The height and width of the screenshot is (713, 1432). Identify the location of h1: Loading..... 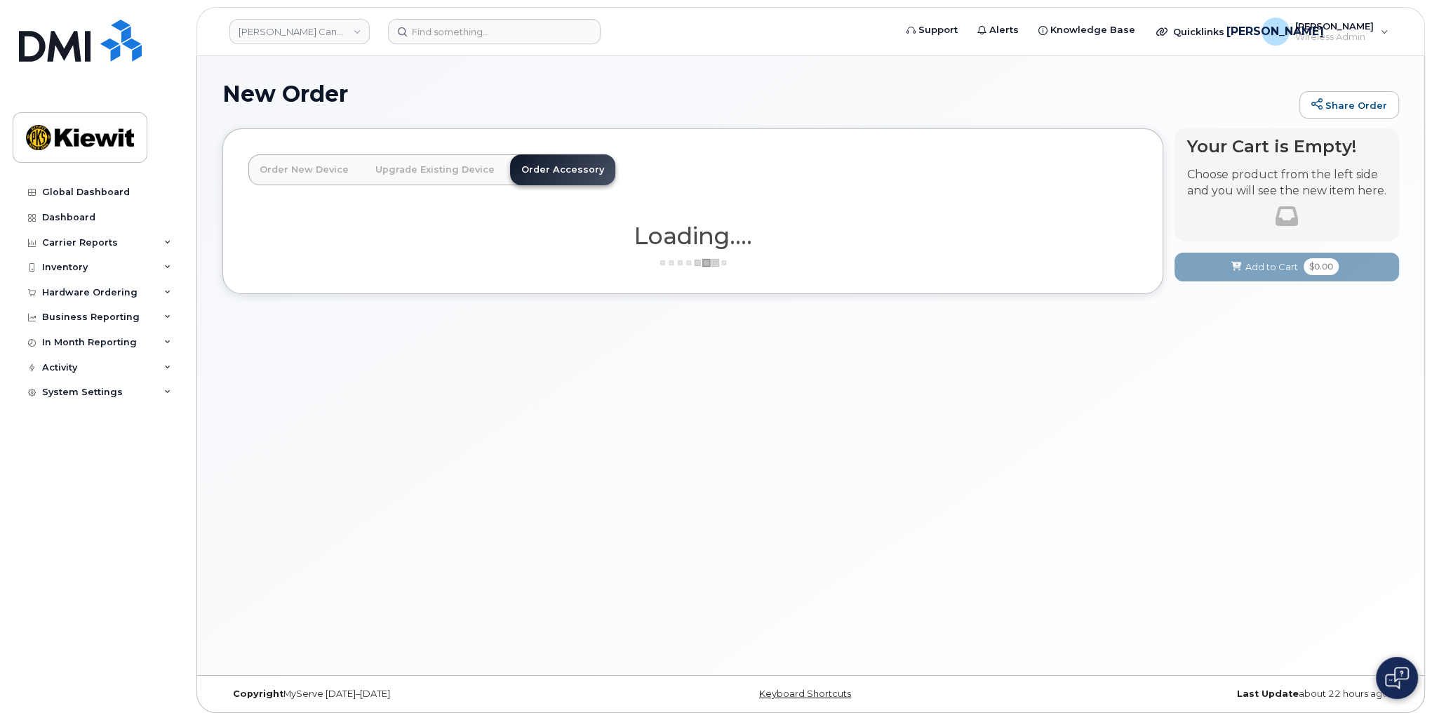
(692, 236).